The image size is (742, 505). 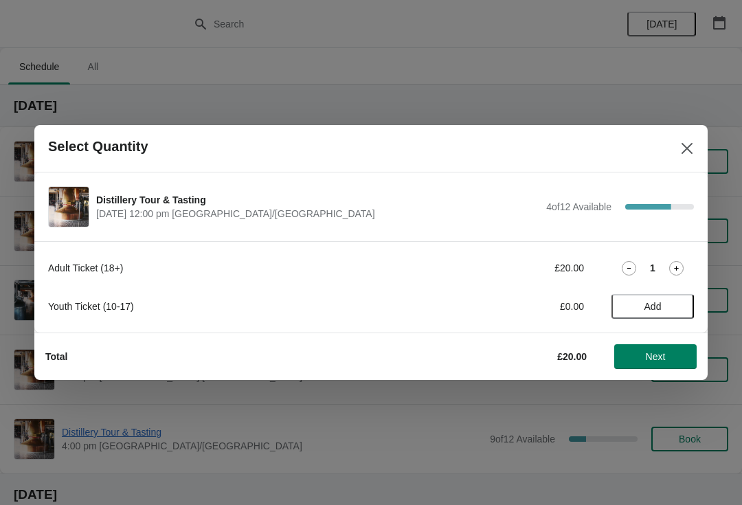 What do you see at coordinates (520, 268) in the screenshot?
I see `div: £20.00` at bounding box center [520, 268].